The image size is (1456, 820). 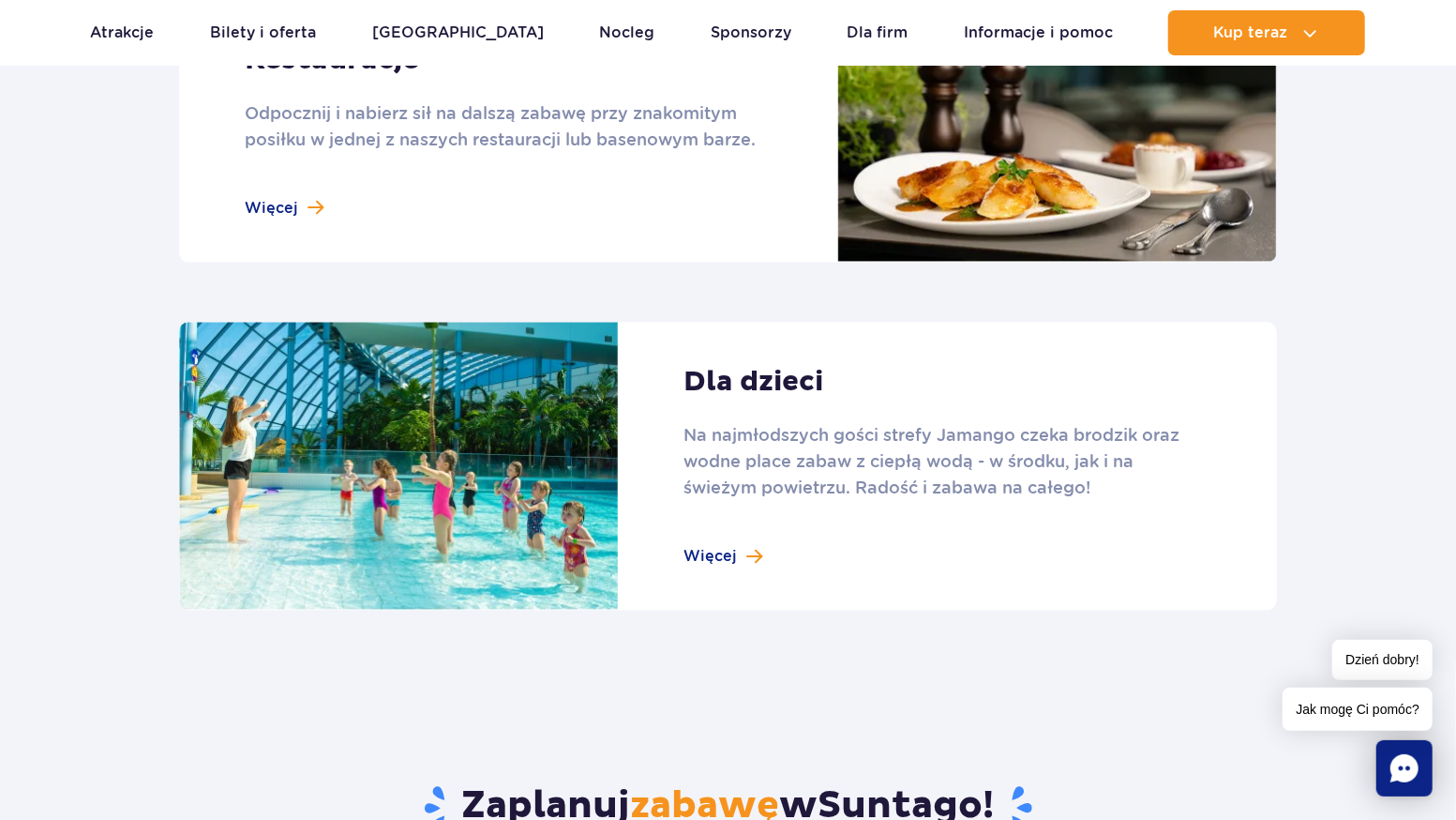 I want to click on a: Dla firm, so click(x=876, y=33).